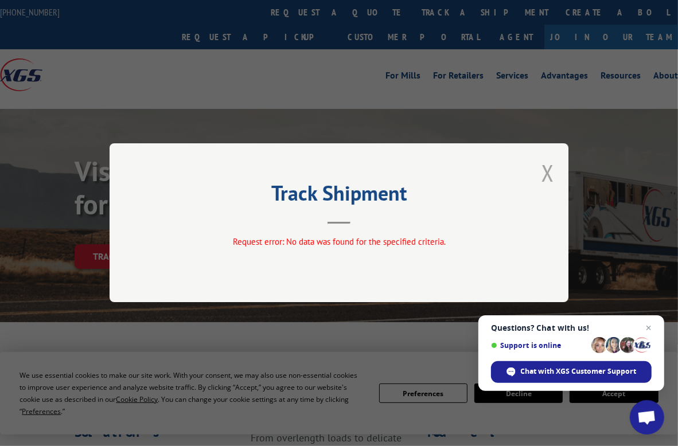 Image resolution: width=678 pixels, height=446 pixels. What do you see at coordinates (539, 345) in the screenshot?
I see `span: Support is online` at bounding box center [539, 345].